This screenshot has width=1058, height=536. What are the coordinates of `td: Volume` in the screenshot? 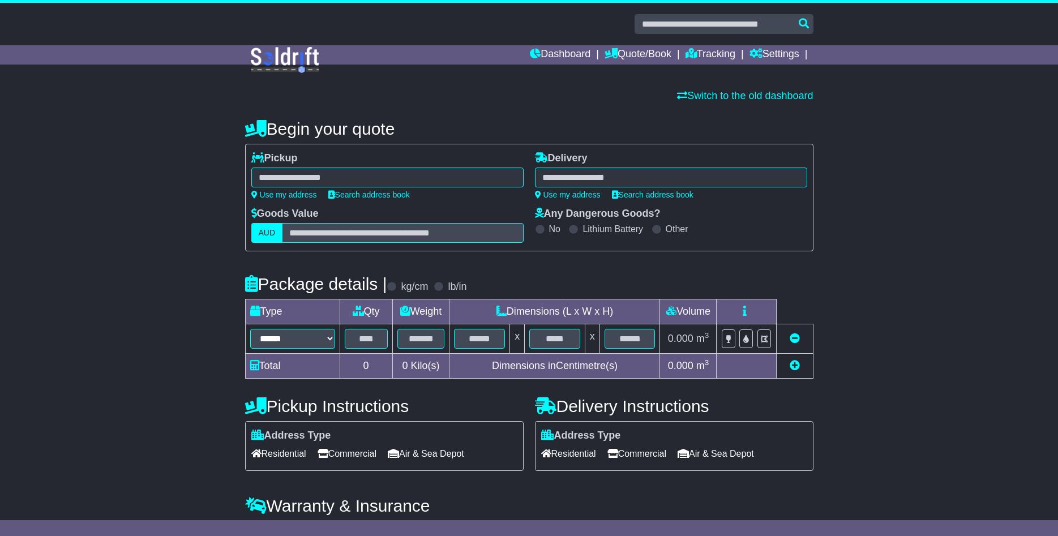 It's located at (688, 312).